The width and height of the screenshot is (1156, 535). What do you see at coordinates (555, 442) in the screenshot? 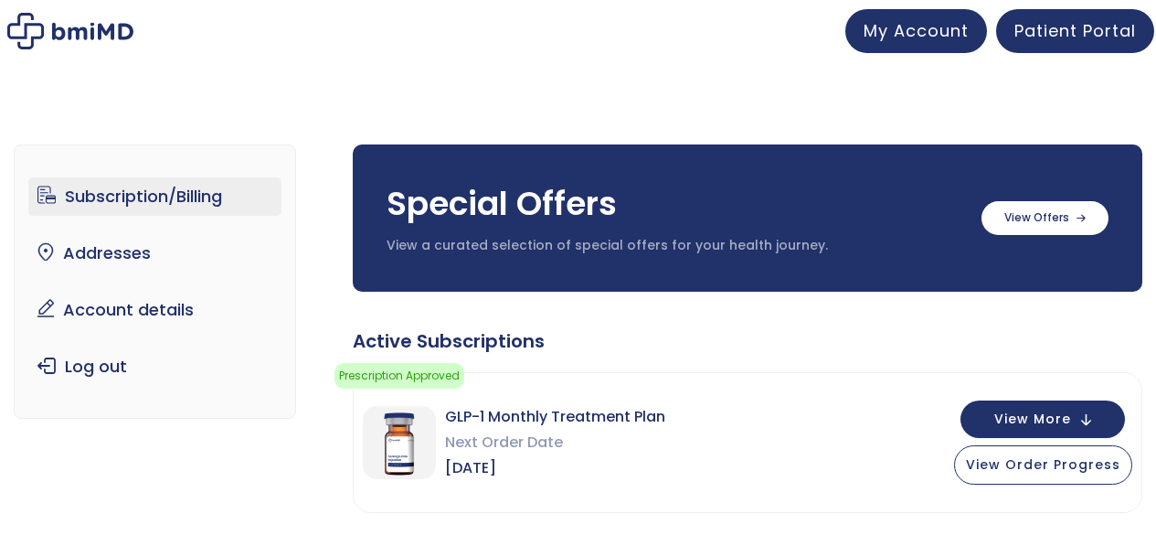
I see `span: Next Order Date` at bounding box center [555, 442].